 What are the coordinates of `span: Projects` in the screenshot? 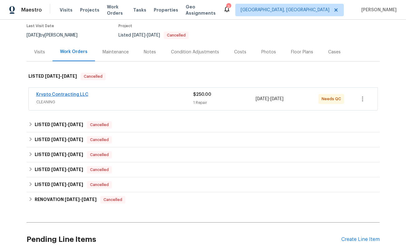 It's located at (90, 10).